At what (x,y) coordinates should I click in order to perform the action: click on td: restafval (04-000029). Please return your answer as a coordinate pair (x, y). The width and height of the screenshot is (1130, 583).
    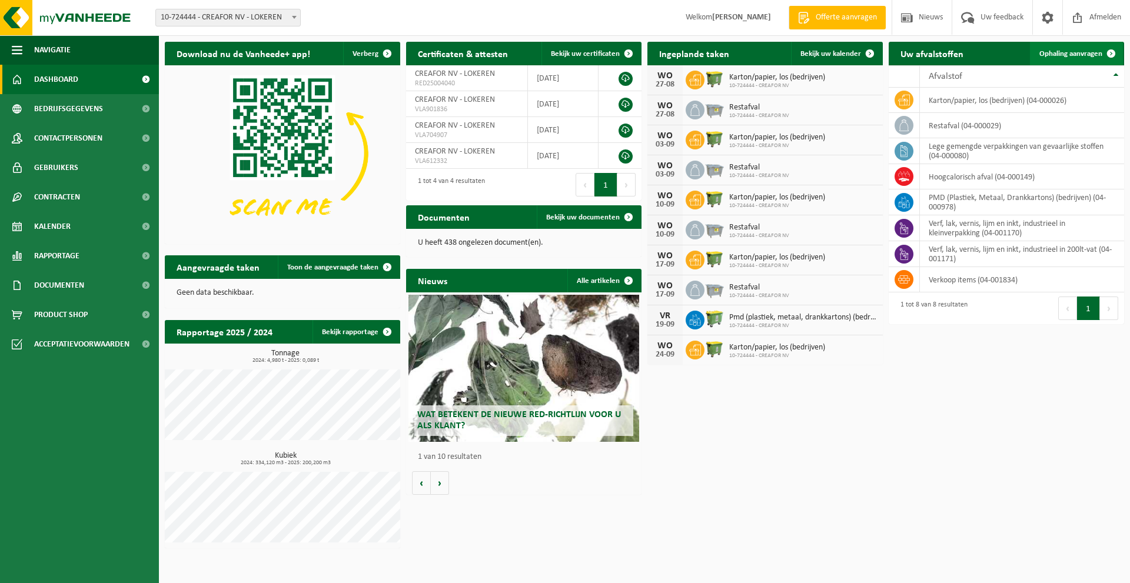
    Looking at the image, I should click on (1022, 125).